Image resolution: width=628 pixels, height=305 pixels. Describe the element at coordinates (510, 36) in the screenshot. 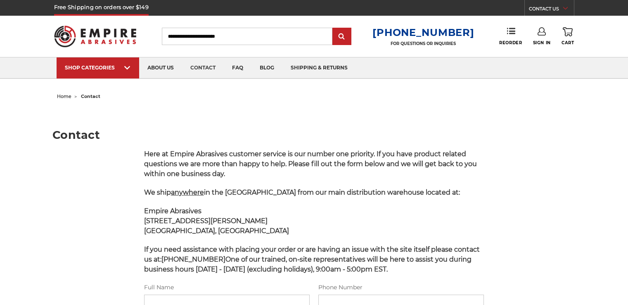

I see `a: Reorder` at that location.